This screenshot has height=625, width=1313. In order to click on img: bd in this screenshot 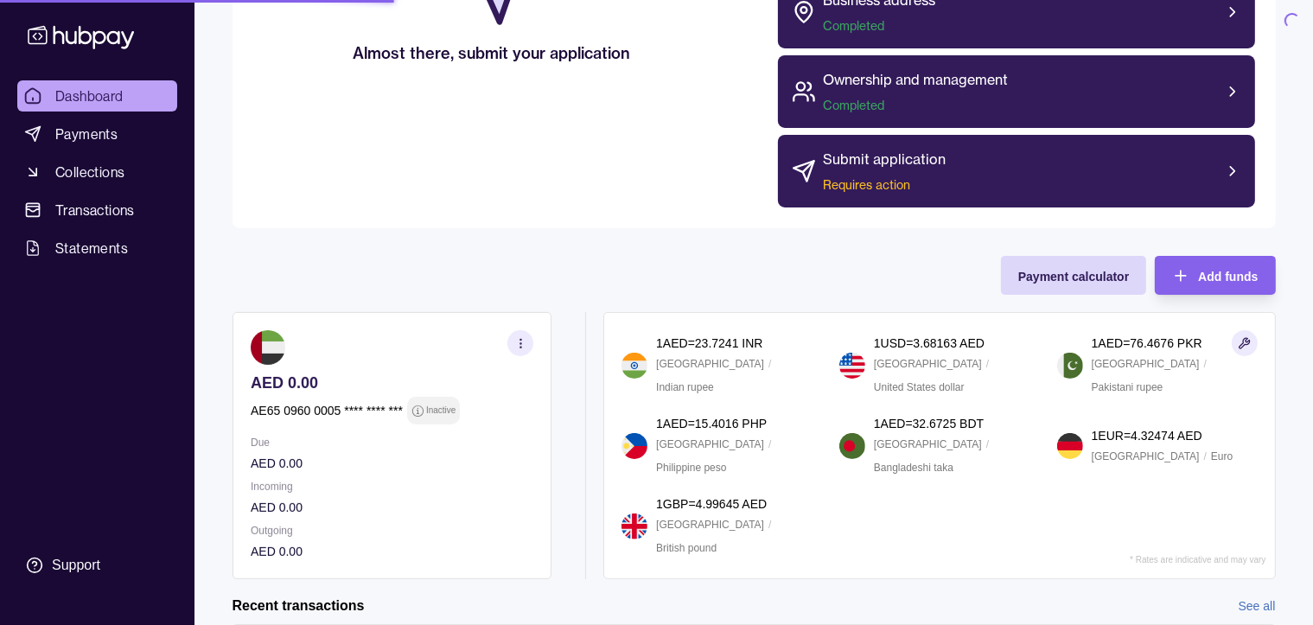, I will do `click(852, 446)`.